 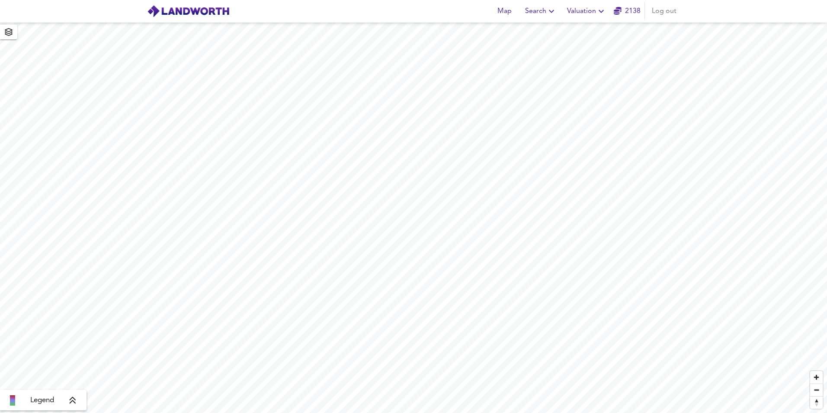 I want to click on span: Valuation, so click(x=587, y=11).